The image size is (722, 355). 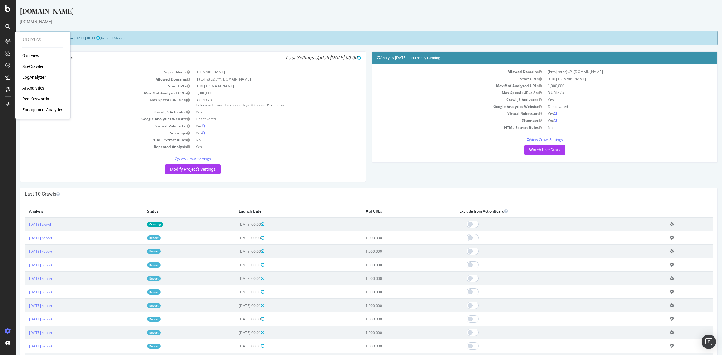 I want to click on a: AI Analytics, so click(x=33, y=88).